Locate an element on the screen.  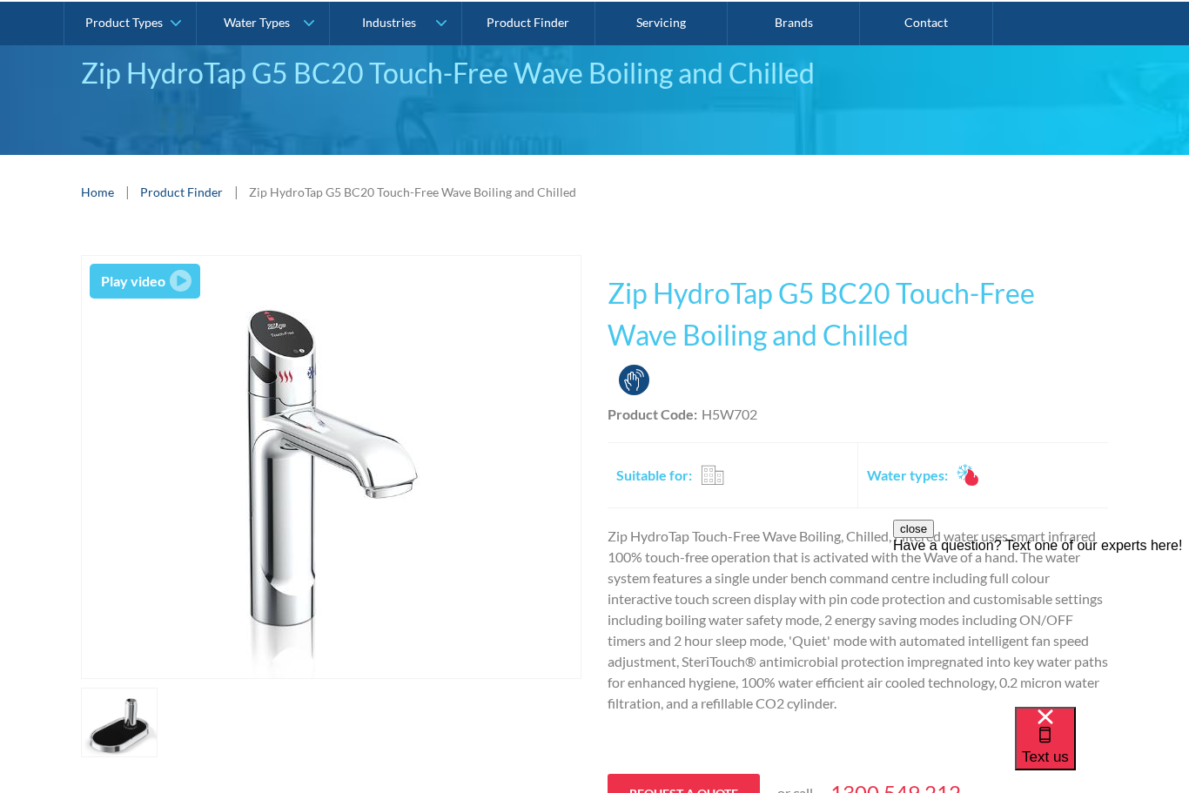
strong: Product Code: is located at coordinates (652, 413).